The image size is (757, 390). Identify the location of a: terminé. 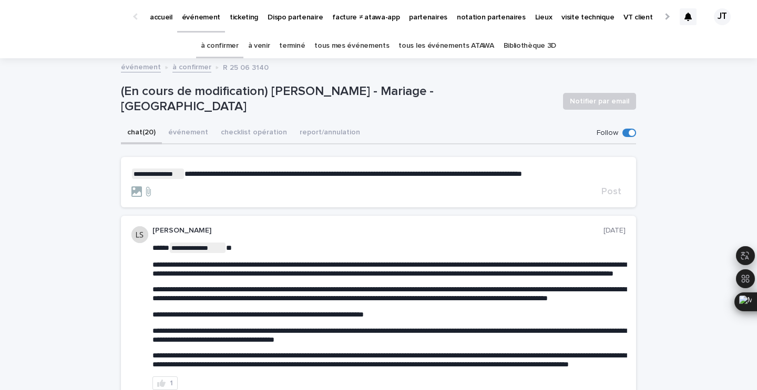
(292, 46).